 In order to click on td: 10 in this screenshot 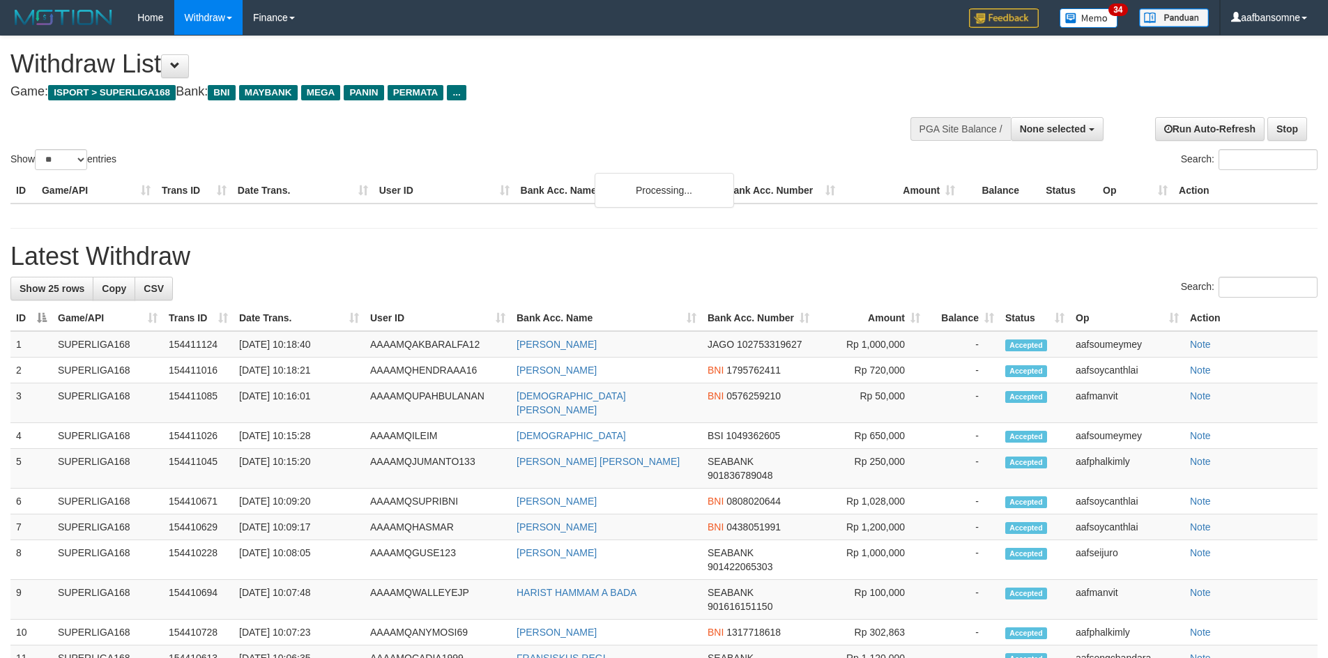, I will do `click(31, 632)`.